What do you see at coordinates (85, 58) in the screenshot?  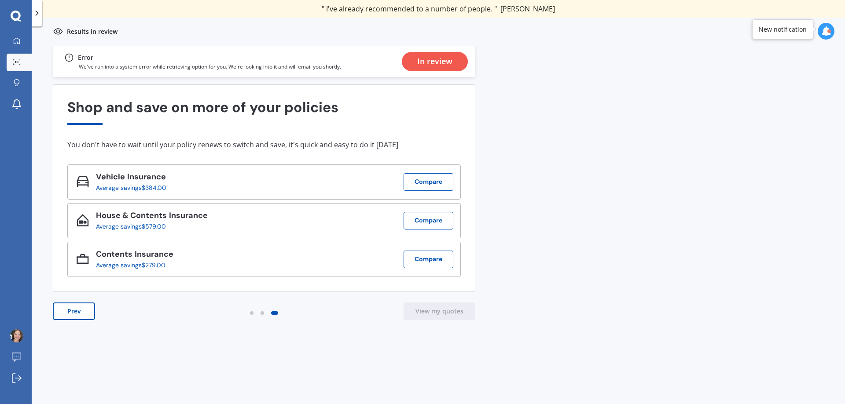 I see `div: Error` at bounding box center [85, 58].